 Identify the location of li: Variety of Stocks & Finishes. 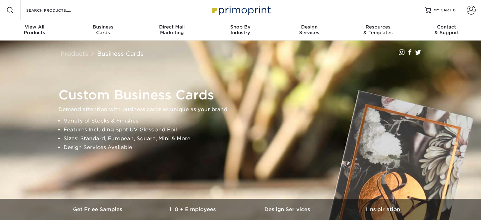
(246, 121).